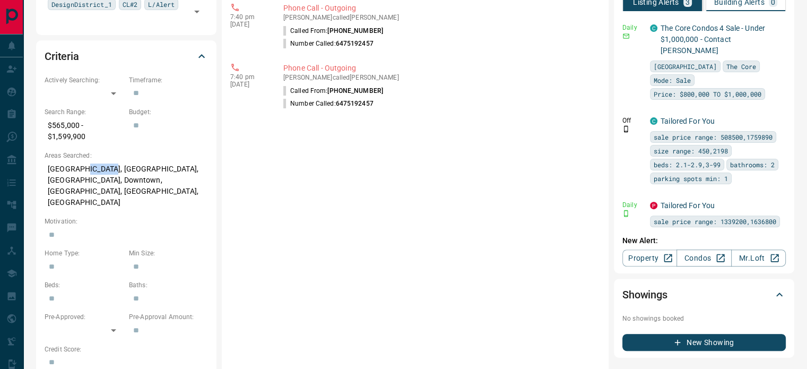 This screenshot has width=807, height=369. Describe the element at coordinates (672, 80) in the screenshot. I see `span: Mode: Sale` at that location.